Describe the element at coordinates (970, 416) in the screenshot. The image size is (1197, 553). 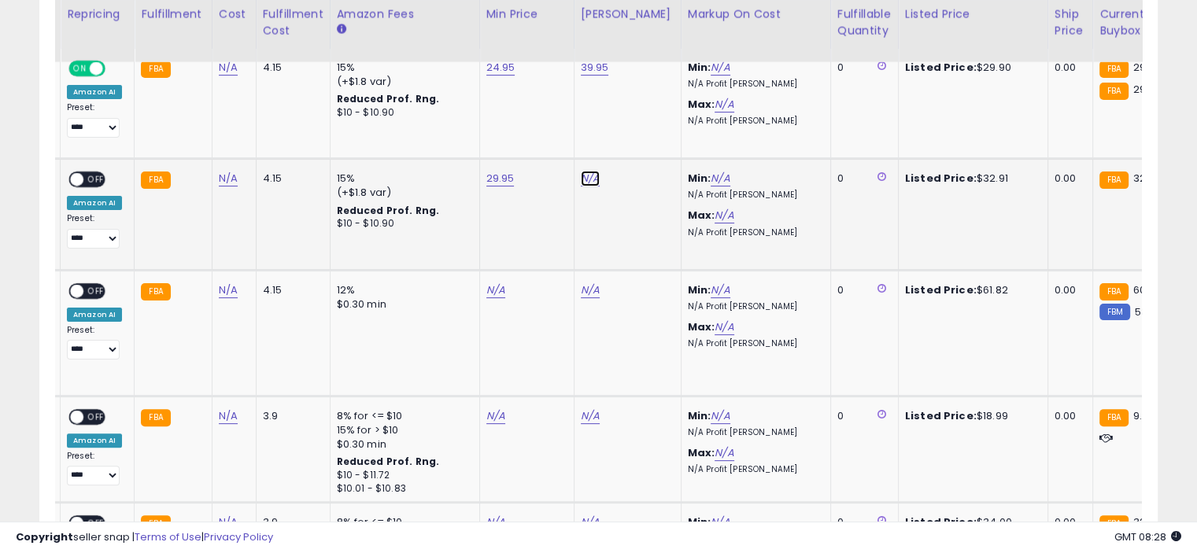
I see `div: $18.99` at that location.